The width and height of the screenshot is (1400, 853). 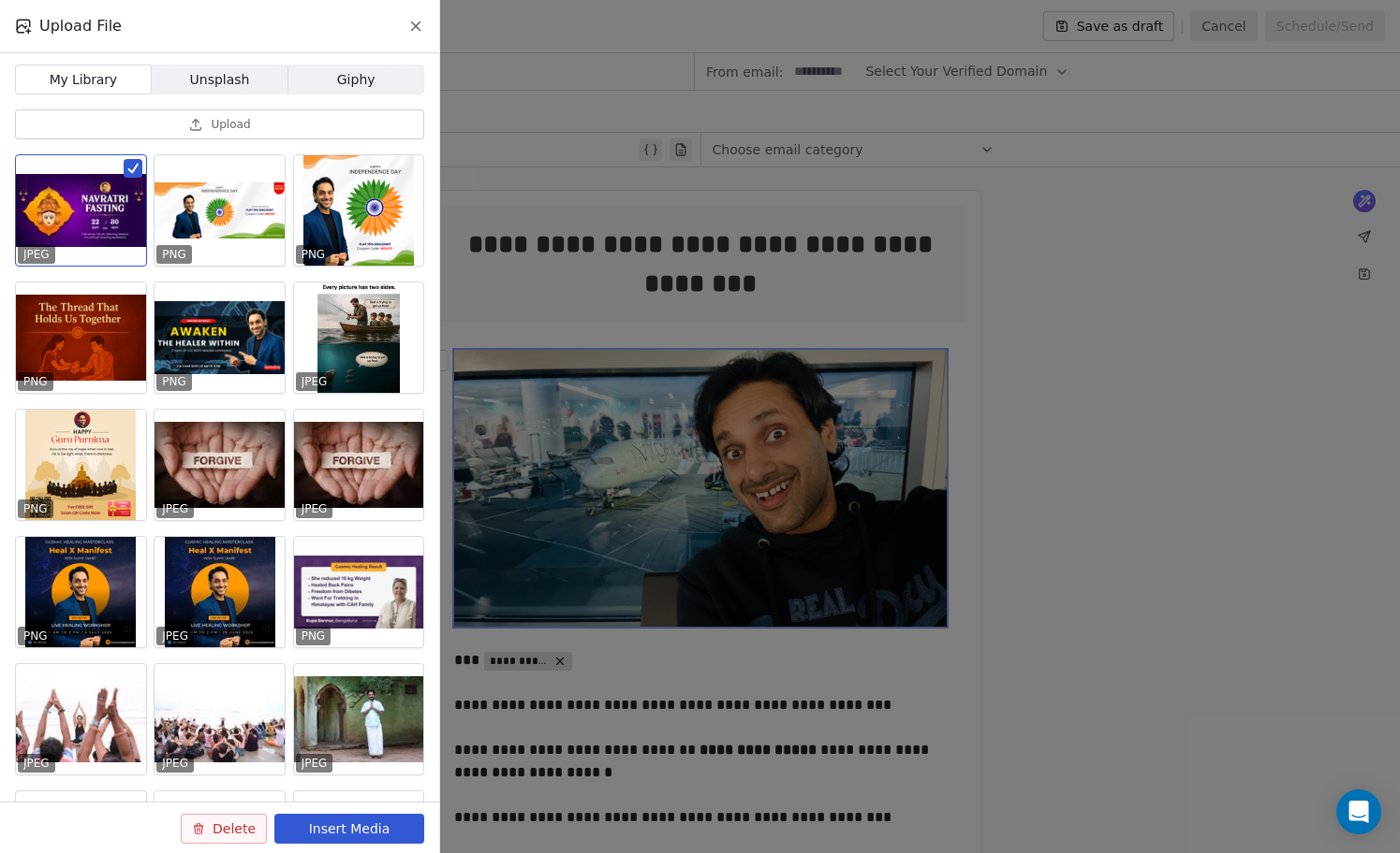 I want to click on span: Giphy, so click(x=356, y=80).